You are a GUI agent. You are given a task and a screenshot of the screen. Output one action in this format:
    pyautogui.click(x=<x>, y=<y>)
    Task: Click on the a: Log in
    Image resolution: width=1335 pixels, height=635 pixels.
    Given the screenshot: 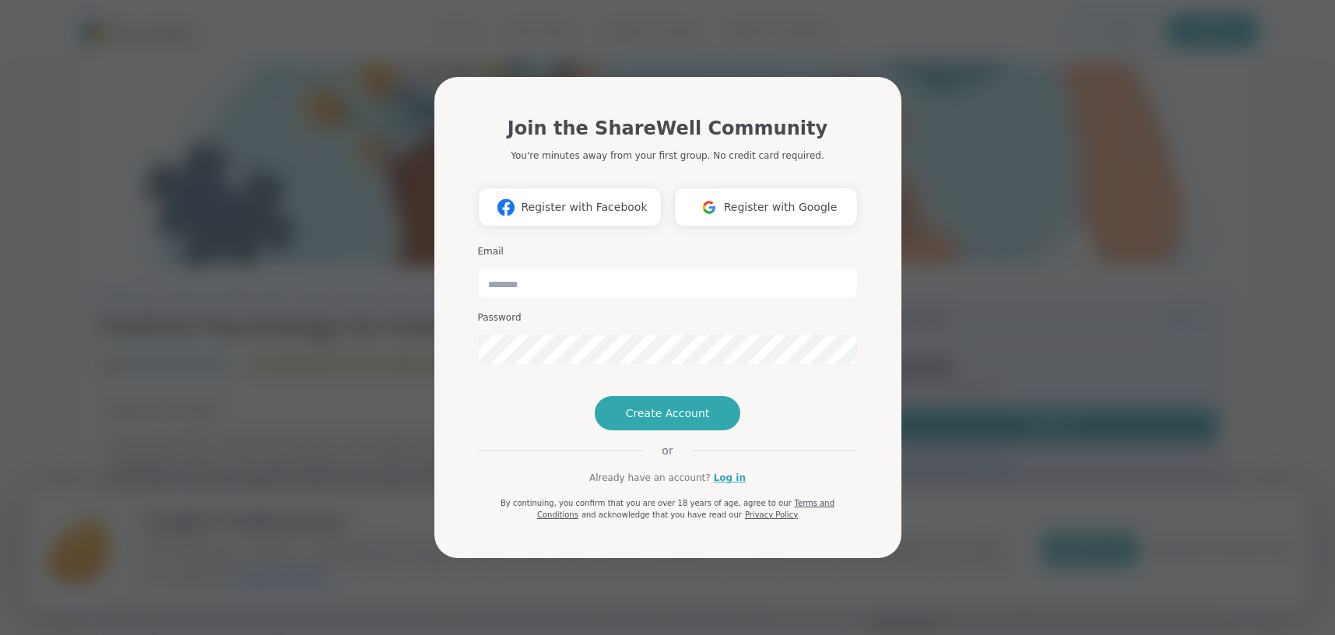 What is the action you would take?
    pyautogui.click(x=729, y=478)
    